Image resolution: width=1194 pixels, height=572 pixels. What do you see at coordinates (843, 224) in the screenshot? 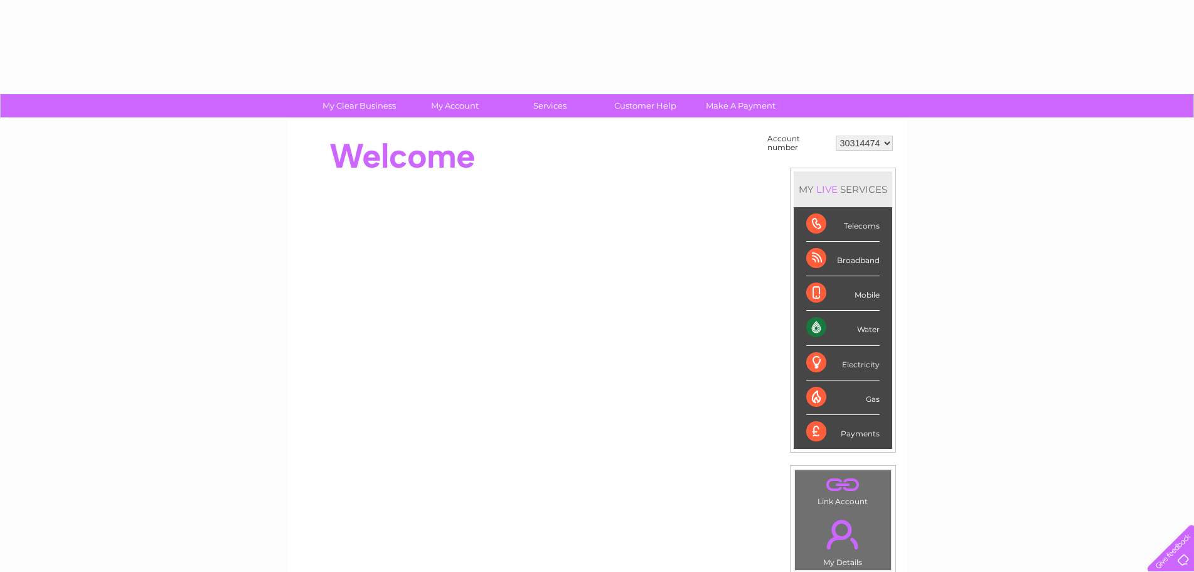
I see `div: Telecoms` at bounding box center [843, 224].